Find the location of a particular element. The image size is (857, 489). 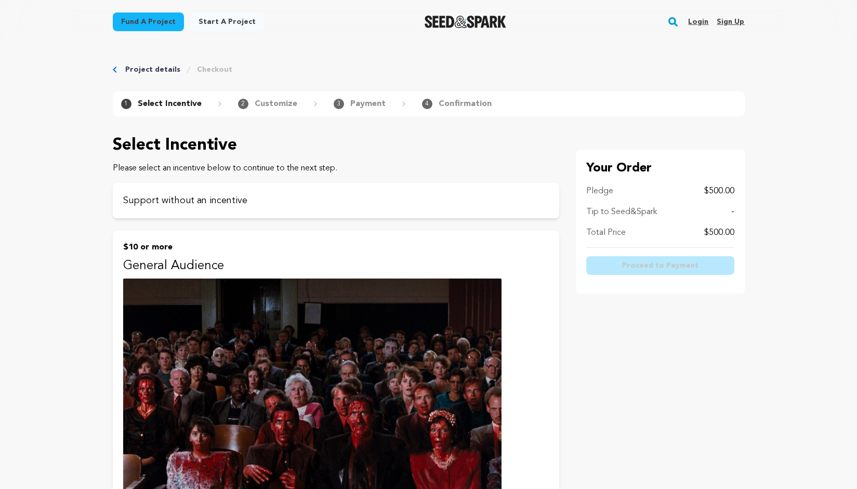

button: Proceed to Payment is located at coordinates (660, 266).